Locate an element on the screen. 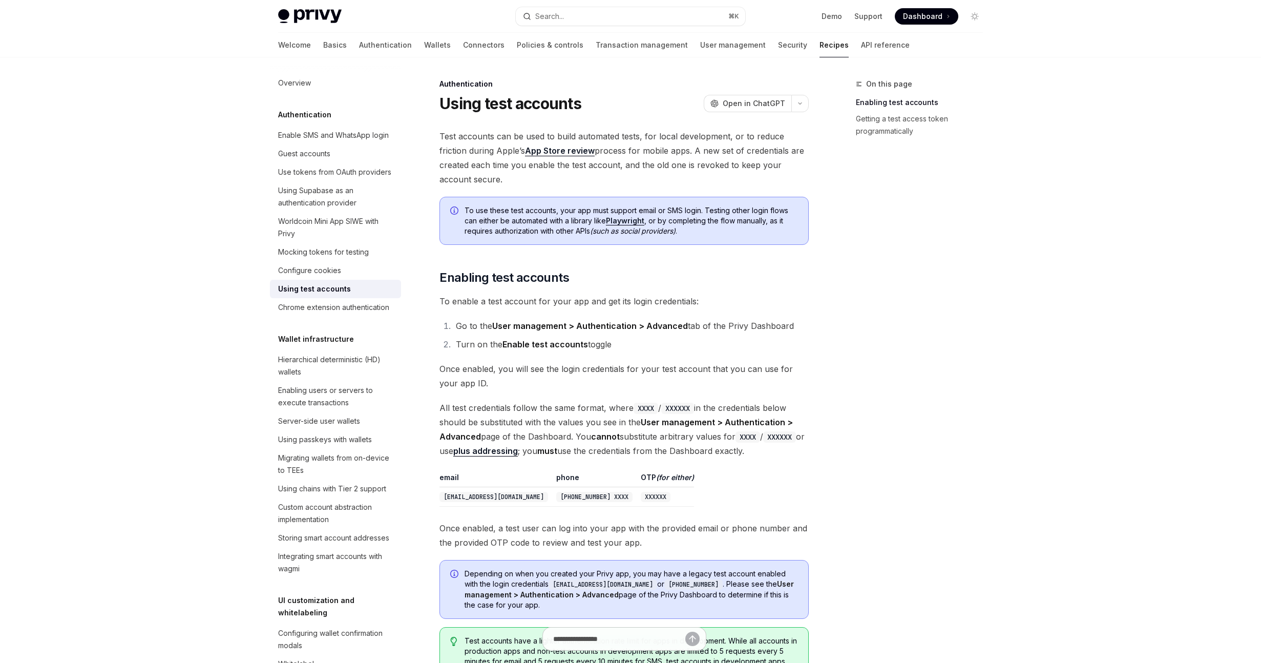  div: Authentication is located at coordinates (624, 84).